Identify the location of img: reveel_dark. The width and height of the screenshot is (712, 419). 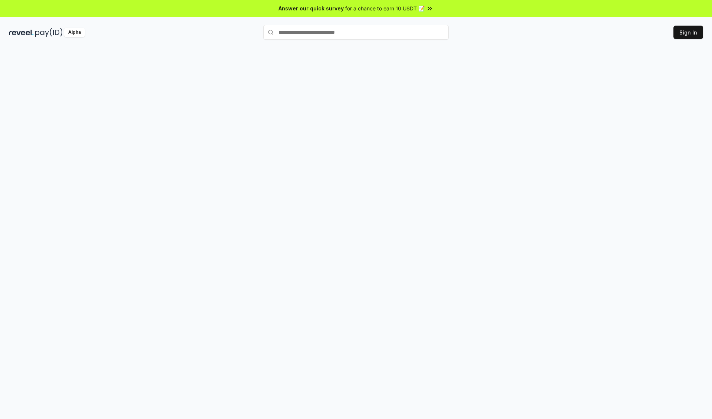
(21, 32).